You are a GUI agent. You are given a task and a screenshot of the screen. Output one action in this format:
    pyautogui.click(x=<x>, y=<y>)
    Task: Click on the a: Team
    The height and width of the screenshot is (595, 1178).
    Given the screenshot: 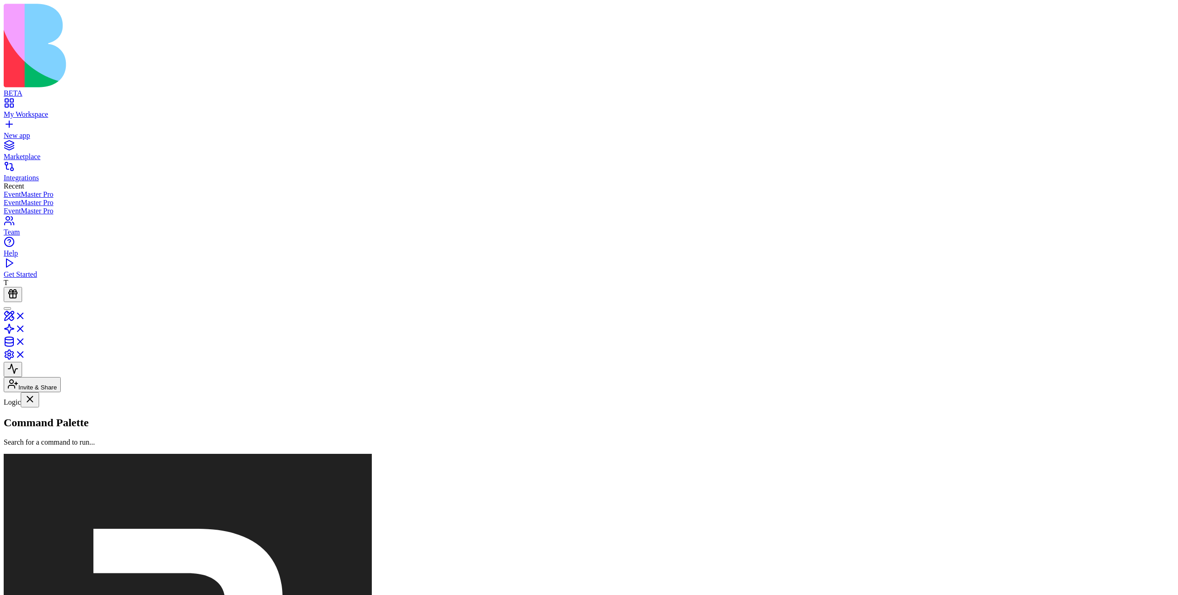 What is the action you would take?
    pyautogui.click(x=589, y=228)
    